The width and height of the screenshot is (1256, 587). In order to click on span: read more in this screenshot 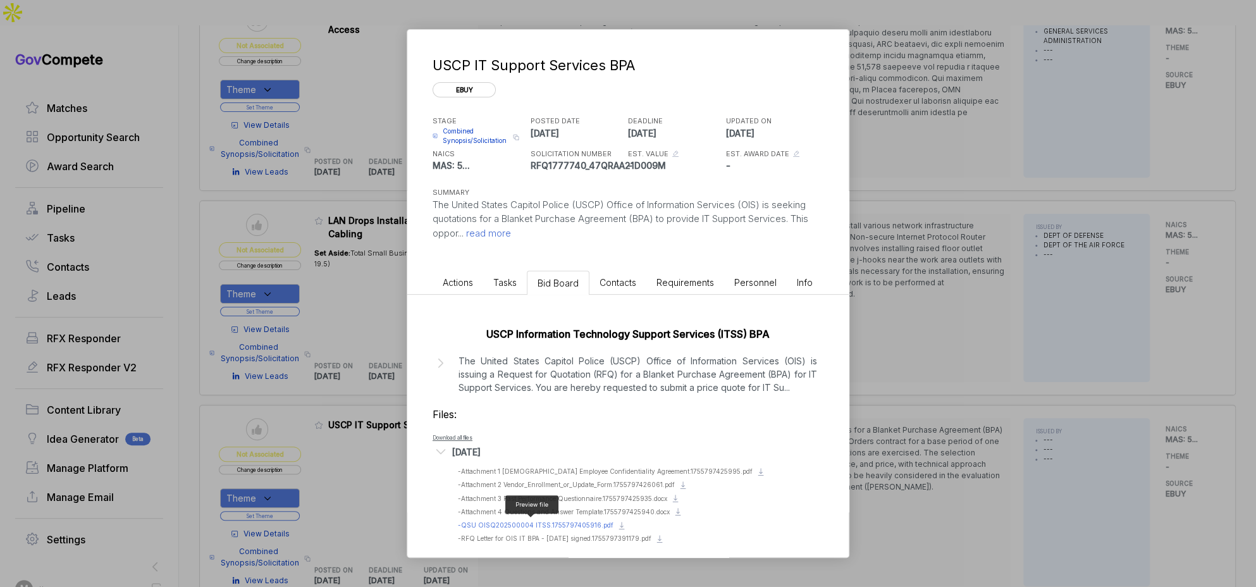, I will do `click(487, 233)`.